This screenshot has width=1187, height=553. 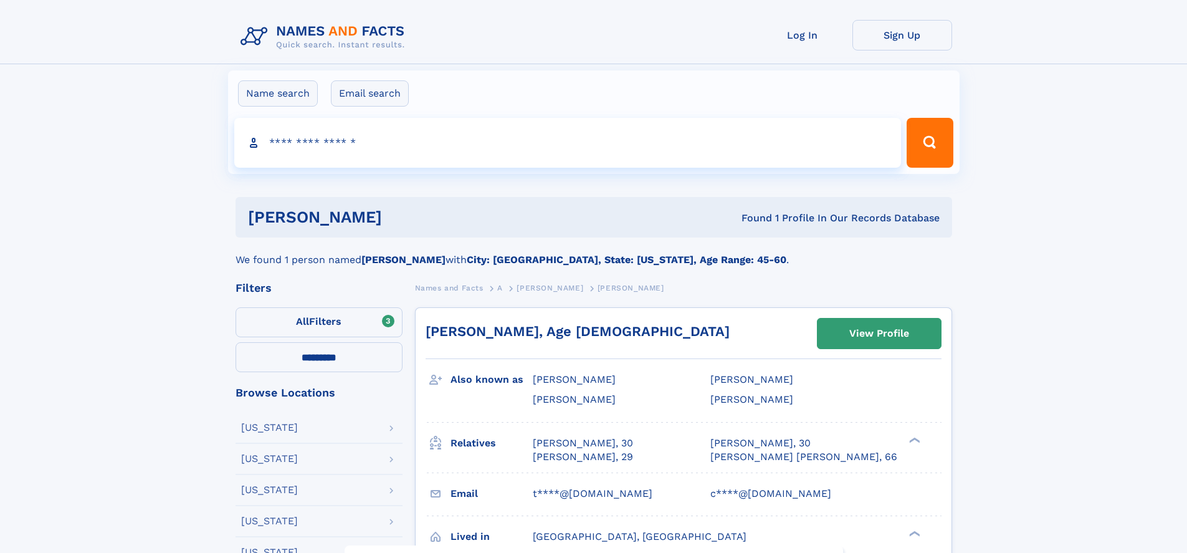 What do you see at coordinates (500, 287) in the screenshot?
I see `a: A` at bounding box center [500, 287].